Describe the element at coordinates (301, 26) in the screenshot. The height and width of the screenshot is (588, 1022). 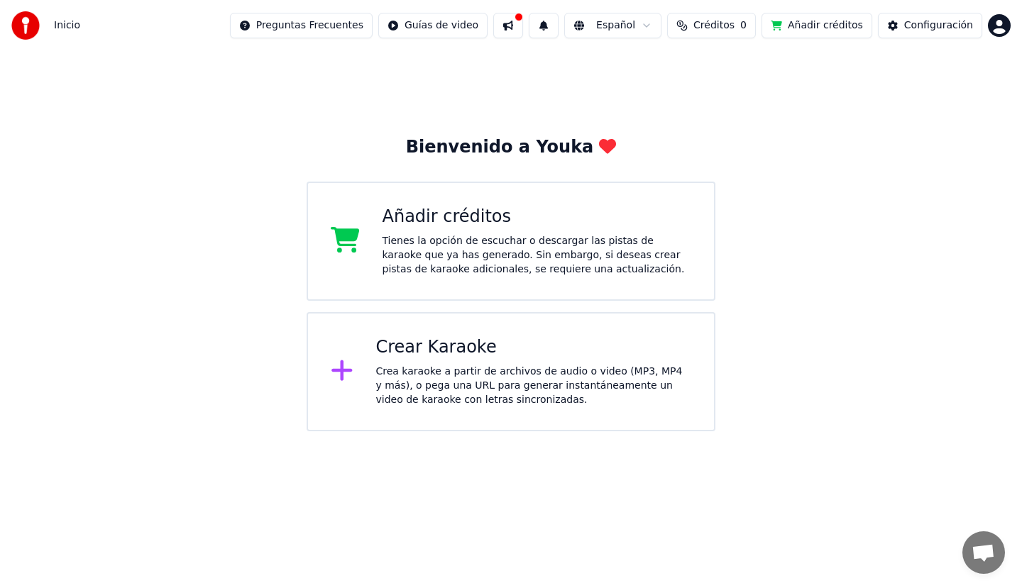
I see `button: Preguntas Frecuentes` at that location.